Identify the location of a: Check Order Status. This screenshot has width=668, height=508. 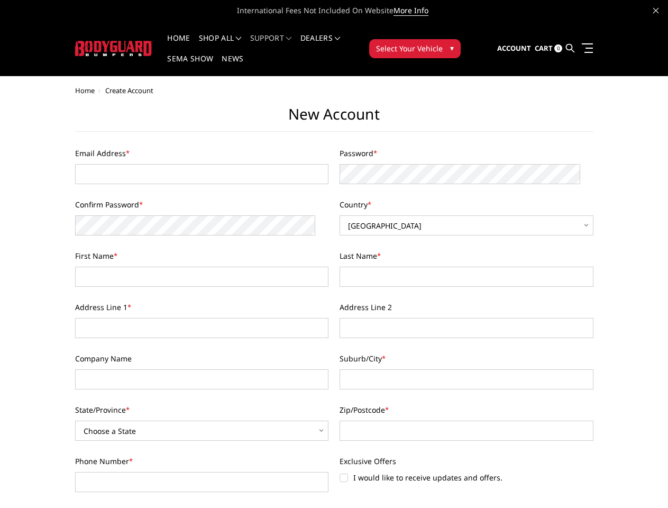
(307, 271).